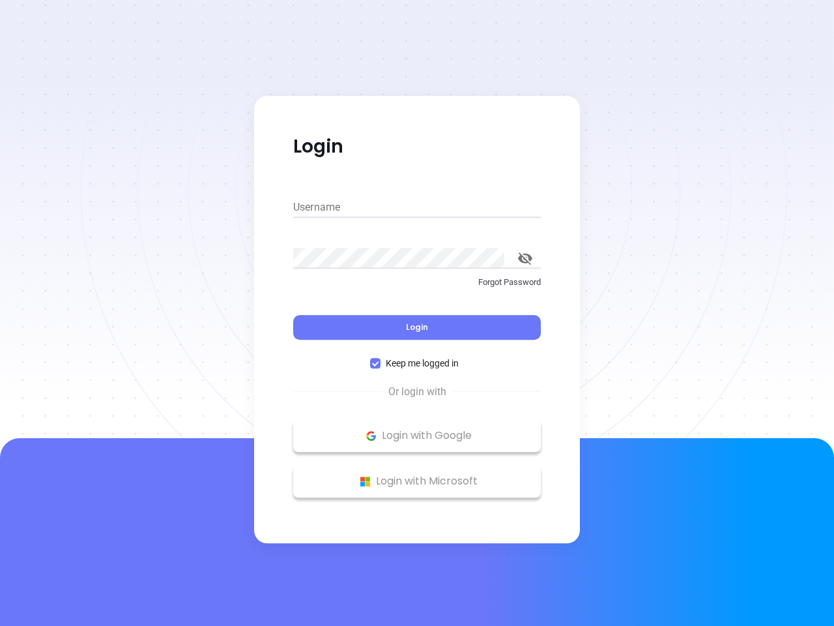  What do you see at coordinates (371, 435) in the screenshot?
I see `img: Google Logo` at bounding box center [371, 435].